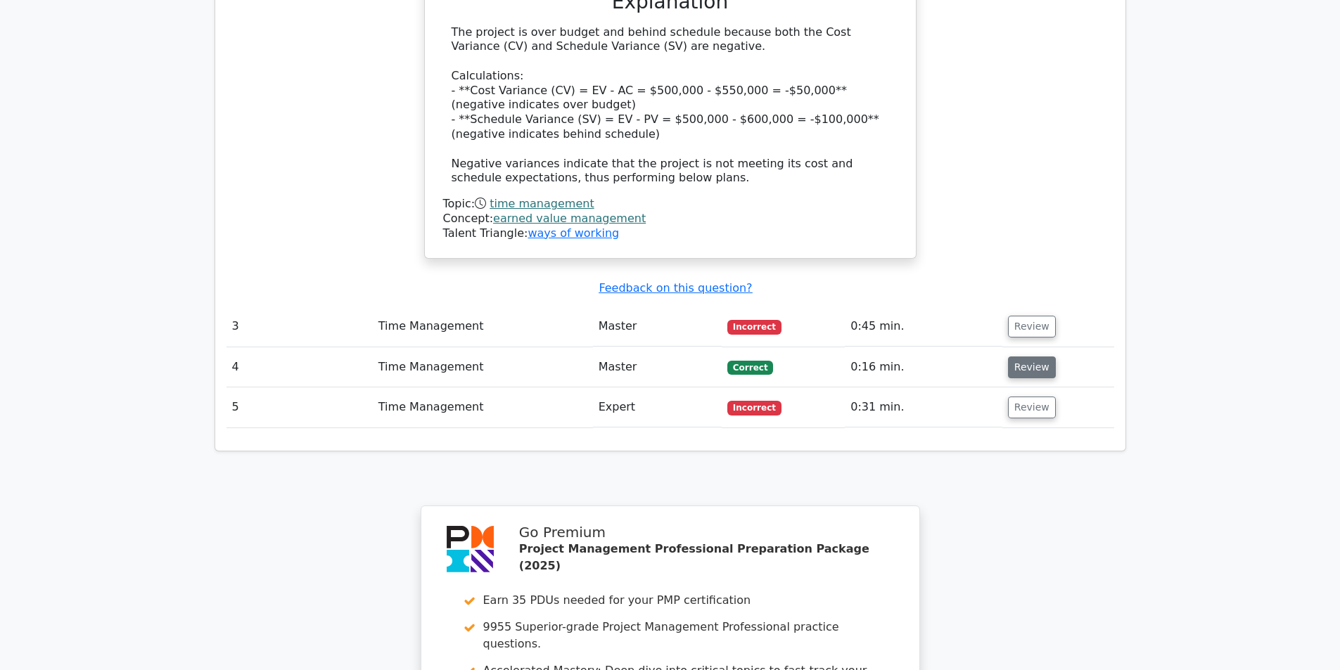 Image resolution: width=1340 pixels, height=670 pixels. Describe the element at coordinates (670, 105) in the screenshot. I see `div: The project is over budget and behind schedule because both the Cost Variance (CV) and Schedule V...` at that location.